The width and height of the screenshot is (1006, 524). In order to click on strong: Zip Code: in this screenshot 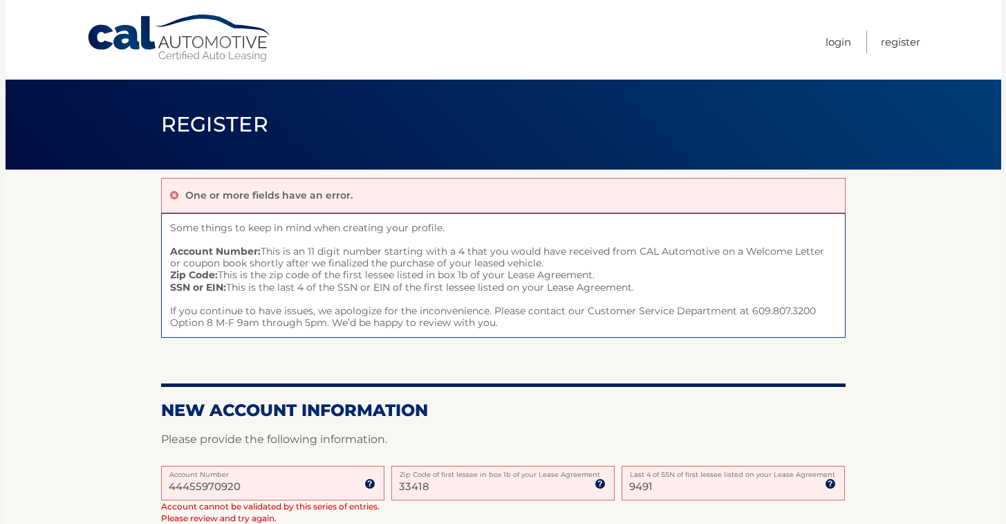, I will do `click(194, 275)`.